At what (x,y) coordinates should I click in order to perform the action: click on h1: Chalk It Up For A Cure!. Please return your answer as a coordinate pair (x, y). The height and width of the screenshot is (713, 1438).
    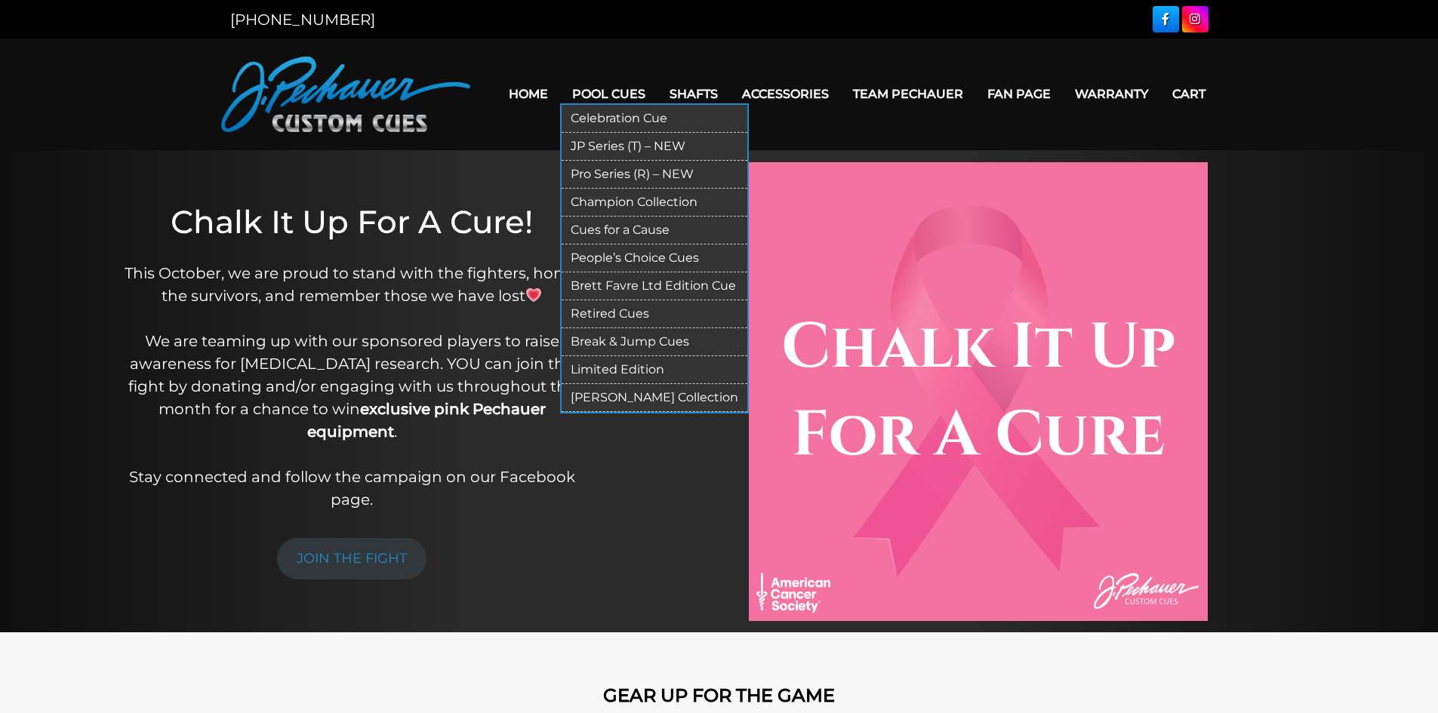
    Looking at the image, I should click on (352, 222).